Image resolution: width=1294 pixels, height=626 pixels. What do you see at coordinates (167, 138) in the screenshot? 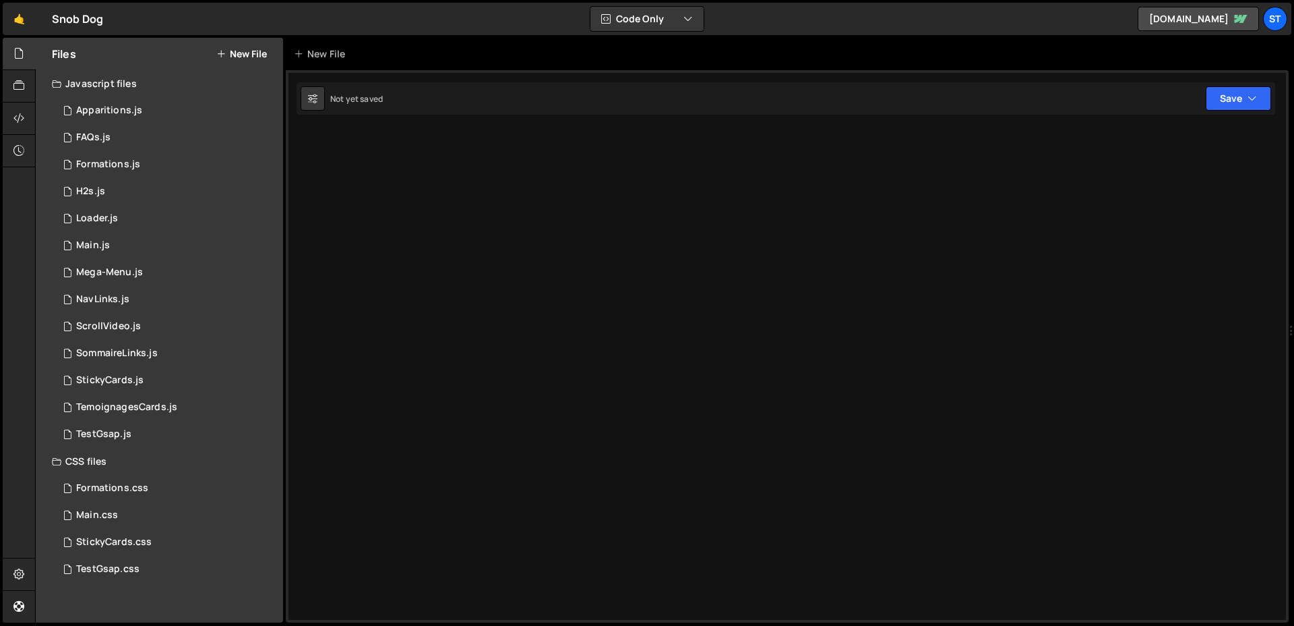
I see `div: 16673/45803.js` at bounding box center [167, 138].